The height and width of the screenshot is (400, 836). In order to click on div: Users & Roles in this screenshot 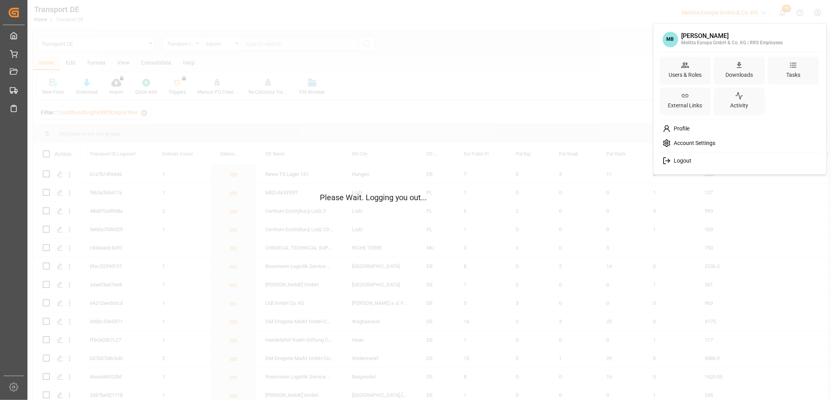, I will do `click(685, 74)`.